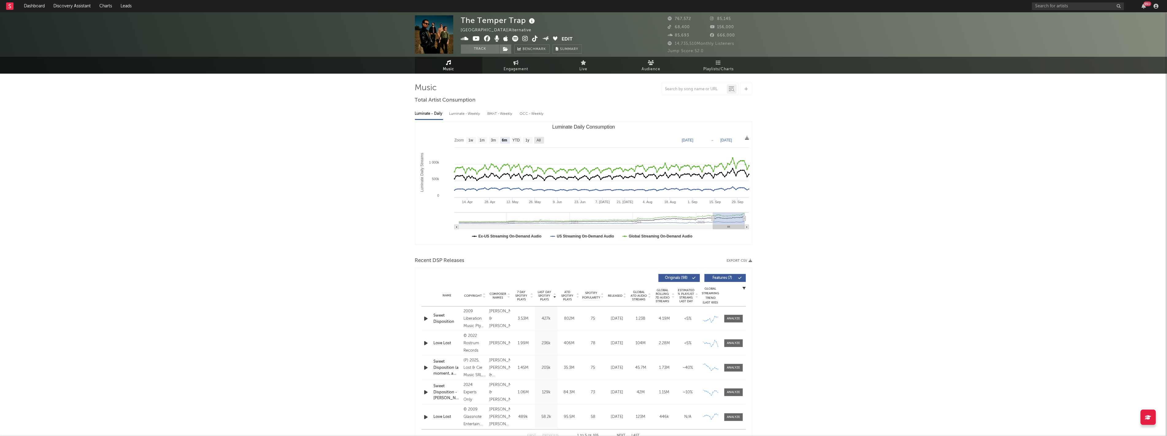 The height and width of the screenshot is (436, 1167). What do you see at coordinates (569, 319) in the screenshot?
I see `div: 802M` at bounding box center [569, 319].